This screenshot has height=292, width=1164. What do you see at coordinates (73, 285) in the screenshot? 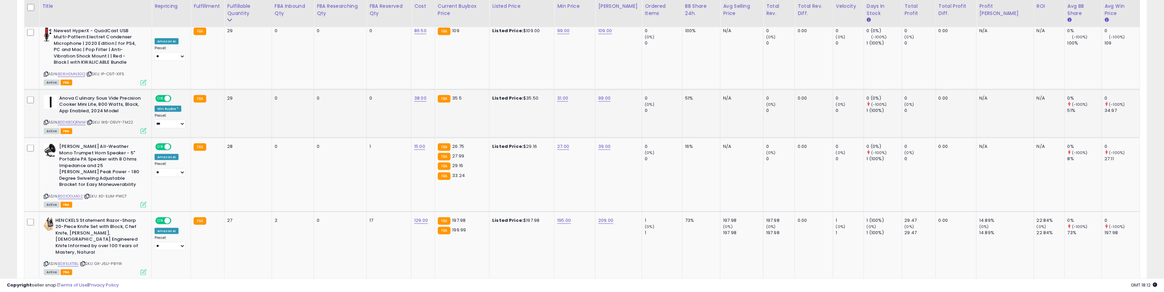
I see `a: Terms of Use` at bounding box center [73, 285].